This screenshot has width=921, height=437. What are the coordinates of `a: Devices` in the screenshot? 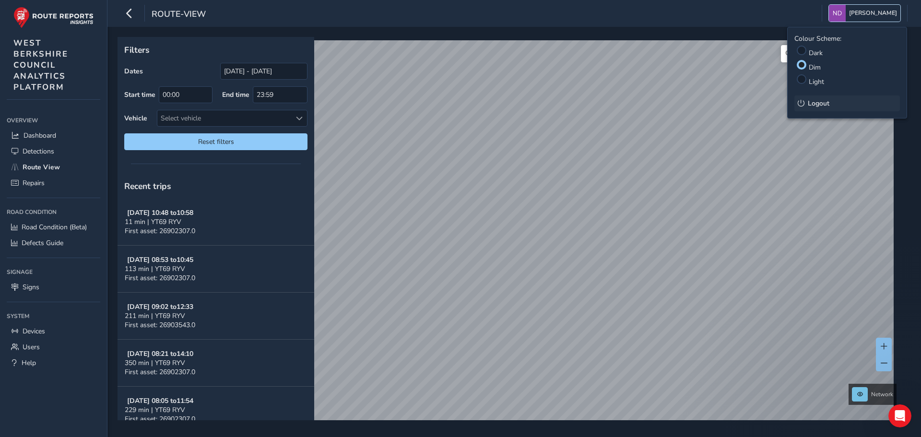 It's located at (53, 331).